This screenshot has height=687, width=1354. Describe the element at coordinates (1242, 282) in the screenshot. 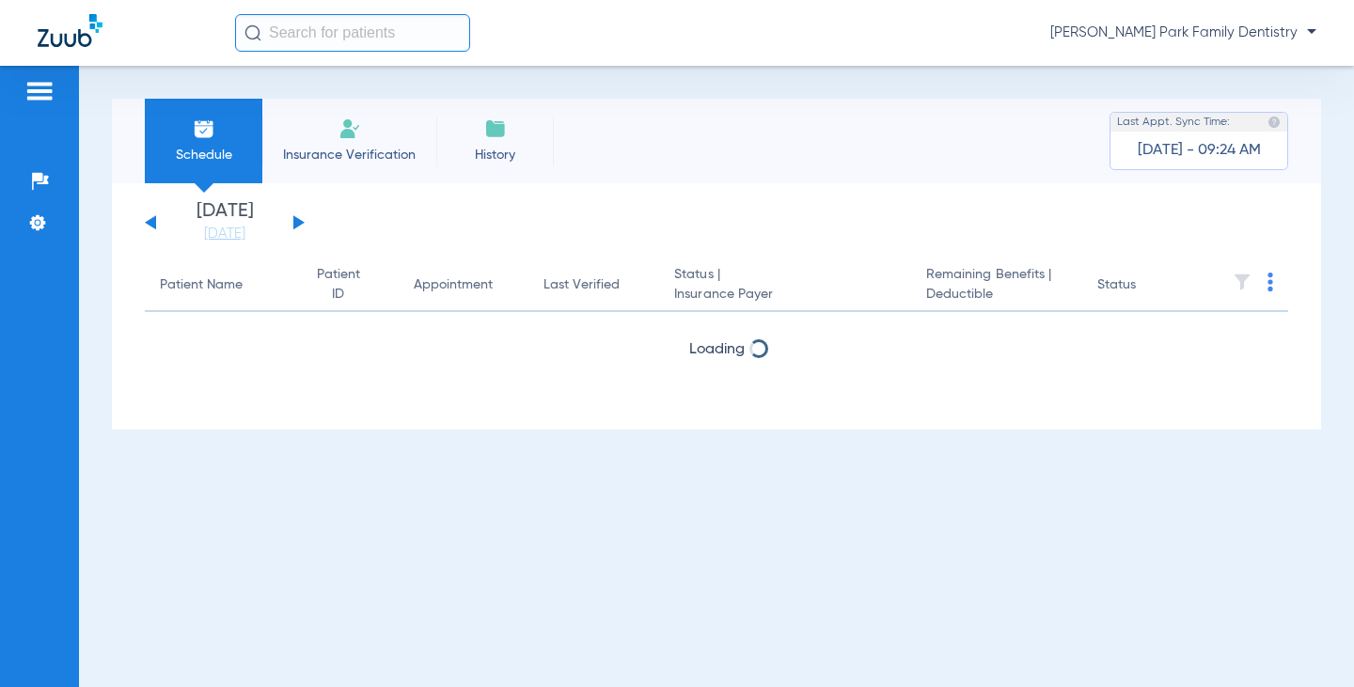

I see `img: filter.svg` at that location.